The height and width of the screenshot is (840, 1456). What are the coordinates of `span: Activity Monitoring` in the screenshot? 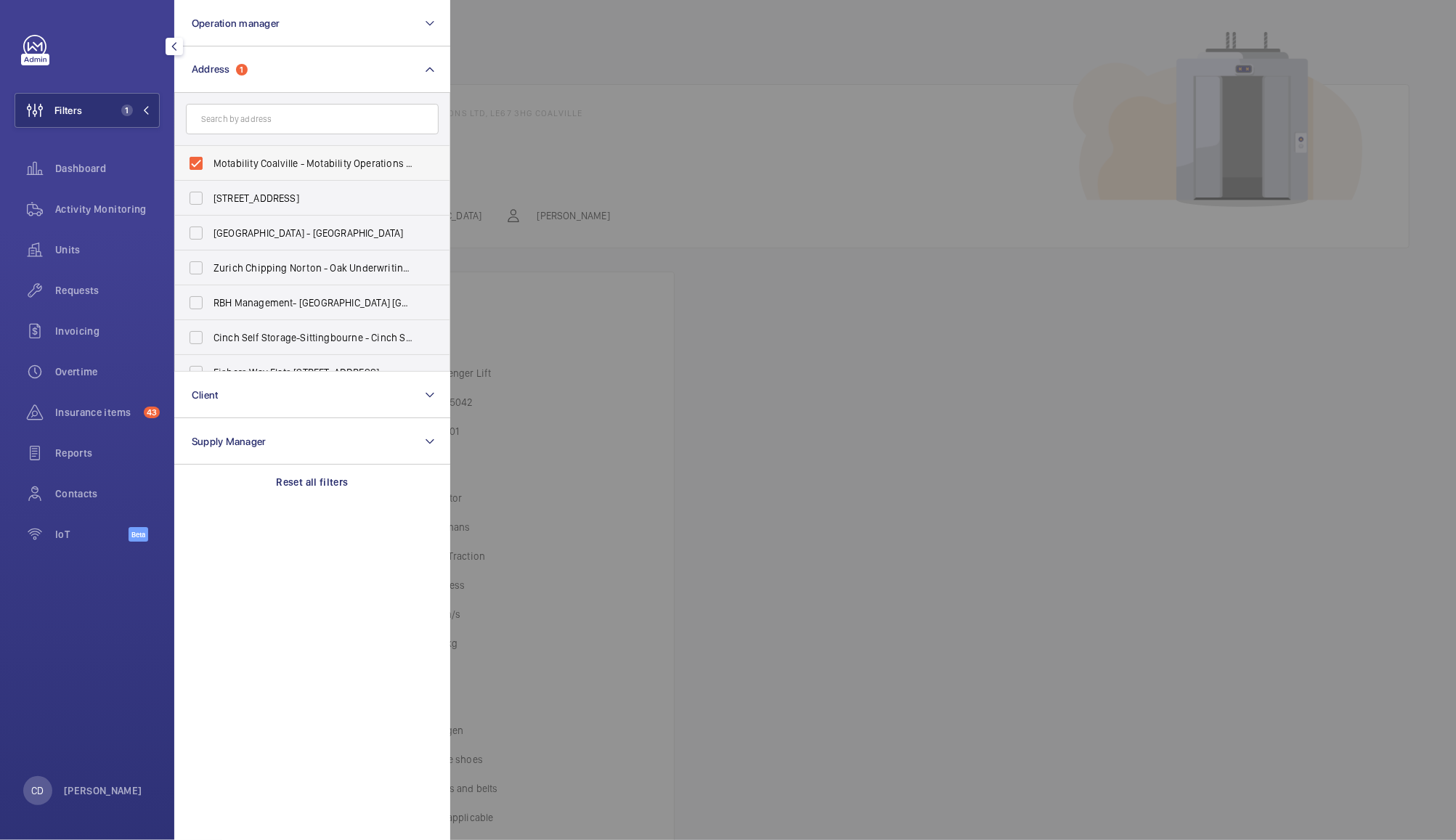 It's located at (107, 210).